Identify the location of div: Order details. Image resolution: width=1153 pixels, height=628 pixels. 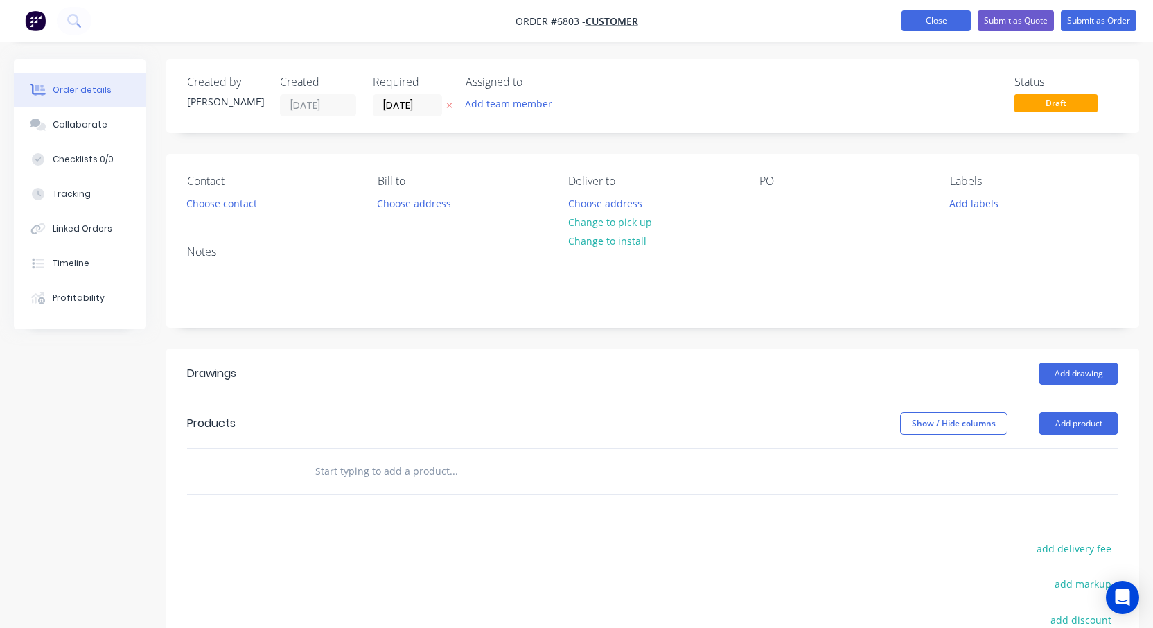
(82, 90).